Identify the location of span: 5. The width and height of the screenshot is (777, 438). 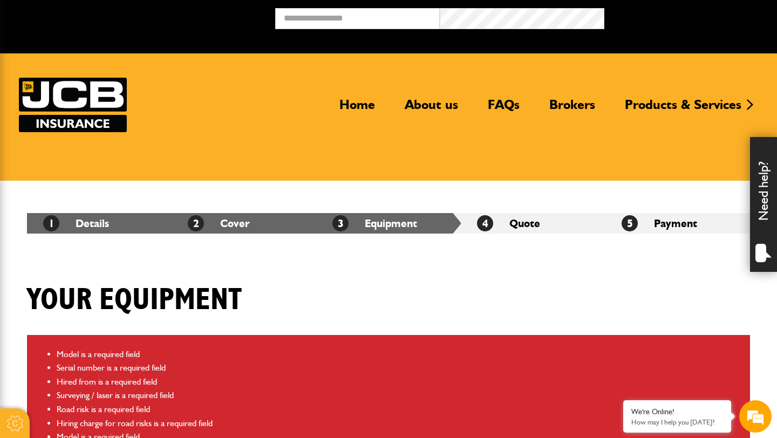
(629, 223).